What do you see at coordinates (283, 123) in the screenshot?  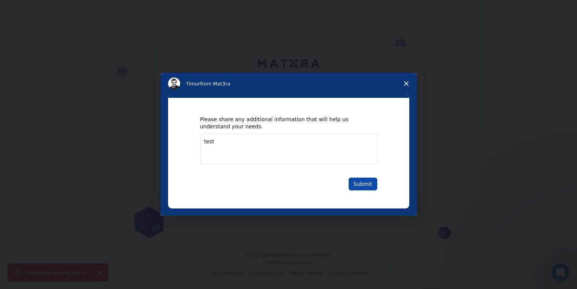 I see `div: Please share any additional information that will help us understand your needs.` at bounding box center [283, 123].